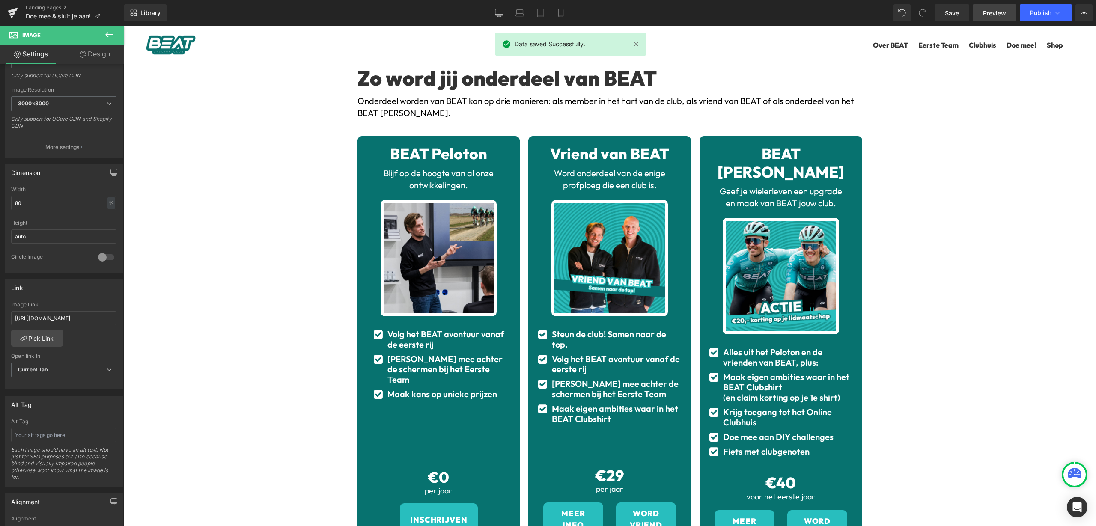 This screenshot has height=526, width=1096. What do you see at coordinates (486, 128) in the screenshot?
I see `font: Vriend van BEAT` at bounding box center [486, 128].